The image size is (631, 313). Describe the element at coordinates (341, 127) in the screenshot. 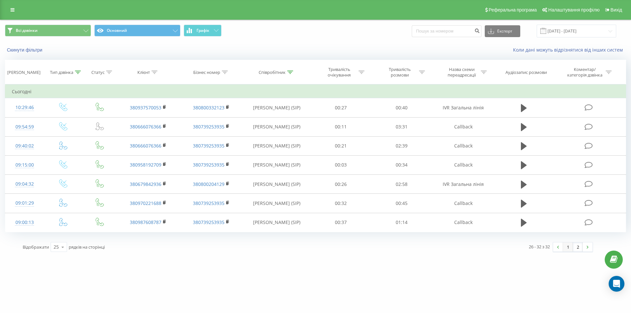

I see `td: 00:11` at that location.